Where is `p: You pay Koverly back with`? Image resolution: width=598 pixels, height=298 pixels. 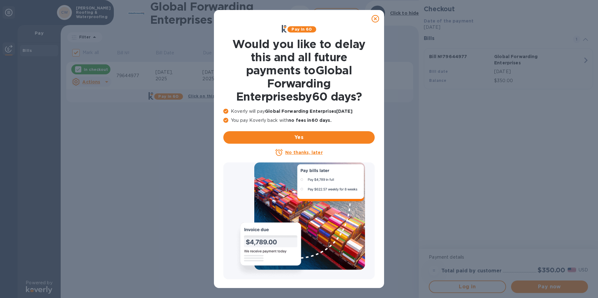 p: You pay Koverly back with is located at coordinates (299, 120).